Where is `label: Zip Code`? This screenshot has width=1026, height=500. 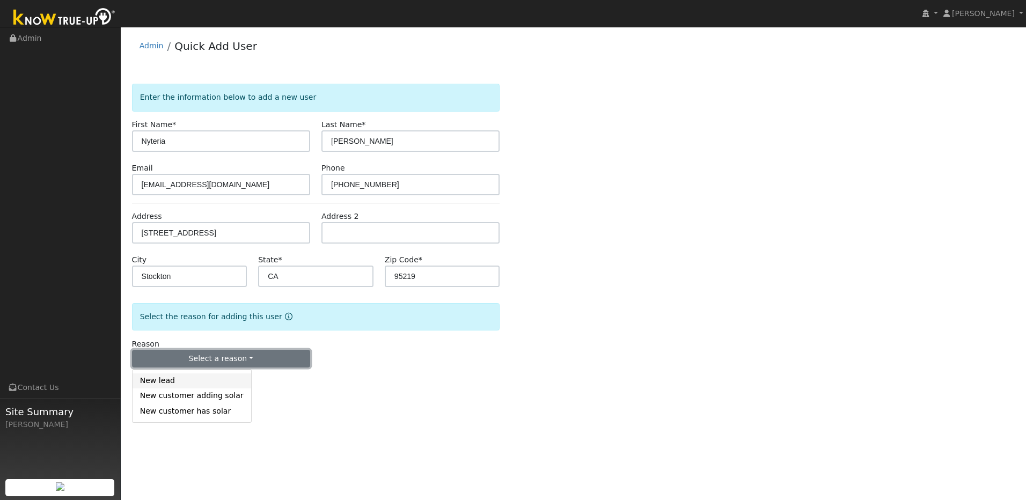
label: Zip Code is located at coordinates (403, 260).